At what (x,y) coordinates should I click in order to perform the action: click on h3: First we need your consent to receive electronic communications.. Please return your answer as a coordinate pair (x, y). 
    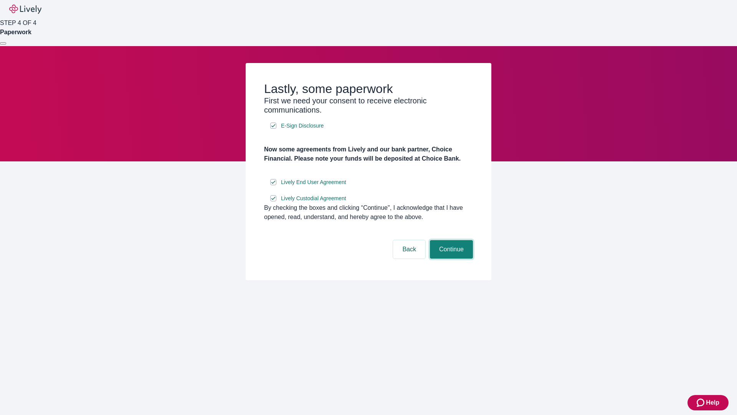
    Looking at the image, I should click on (369, 105).